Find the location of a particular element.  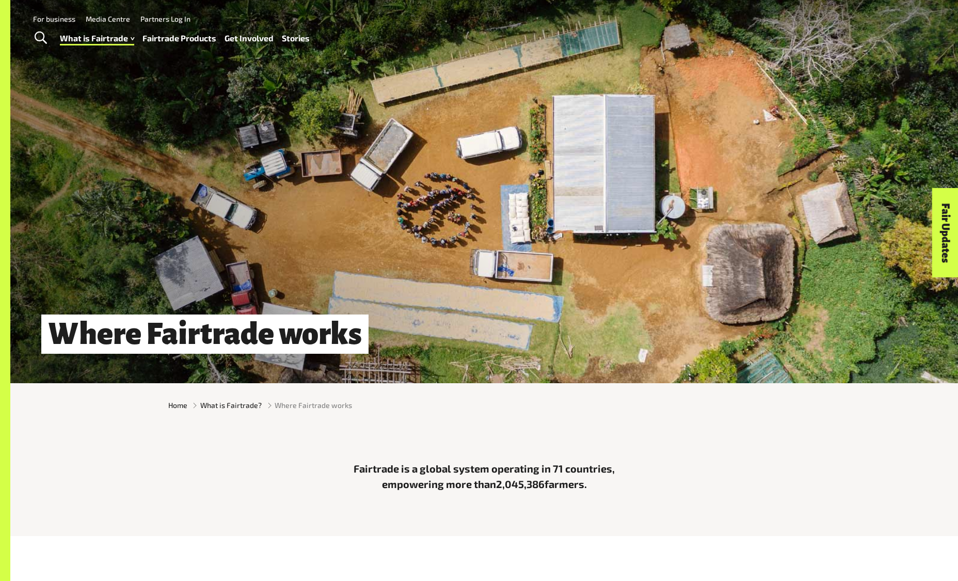

span: Home is located at coordinates (178, 405).